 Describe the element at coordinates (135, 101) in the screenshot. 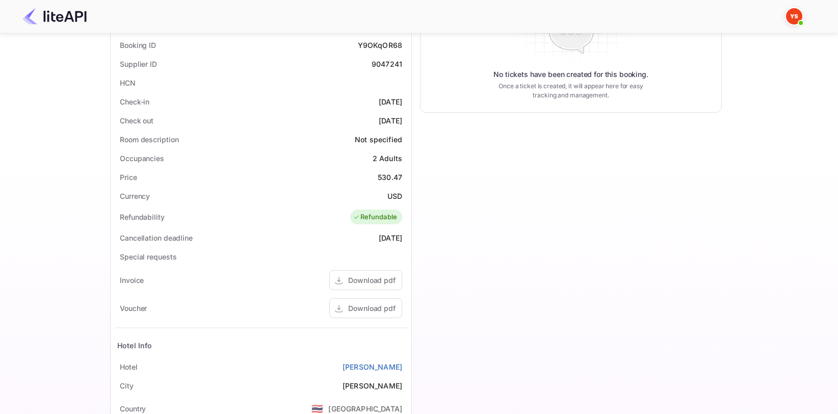

I see `div: Check-in` at that location.